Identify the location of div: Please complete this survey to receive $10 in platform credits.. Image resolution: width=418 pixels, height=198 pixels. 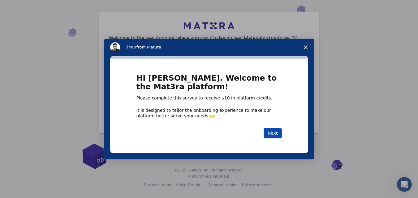
(209, 98).